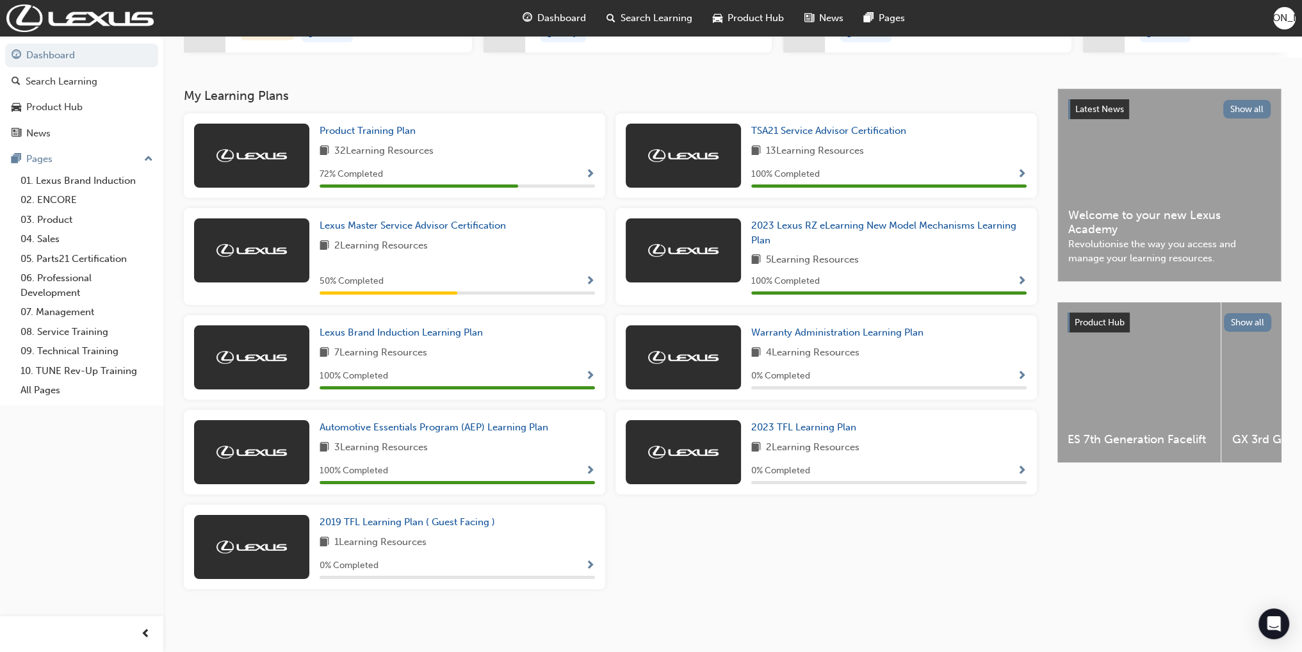  Describe the element at coordinates (891, 18) in the screenshot. I see `span: Pages` at that location.